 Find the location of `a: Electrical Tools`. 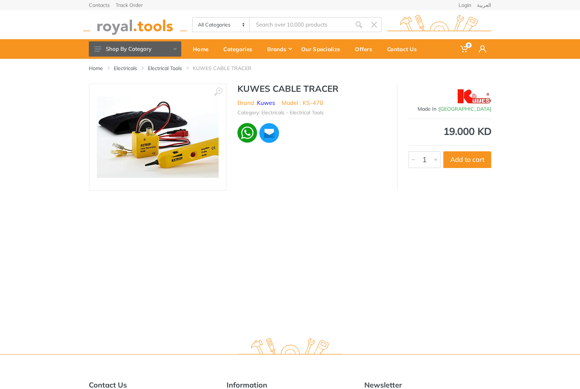

a: Electrical Tools is located at coordinates (165, 68).